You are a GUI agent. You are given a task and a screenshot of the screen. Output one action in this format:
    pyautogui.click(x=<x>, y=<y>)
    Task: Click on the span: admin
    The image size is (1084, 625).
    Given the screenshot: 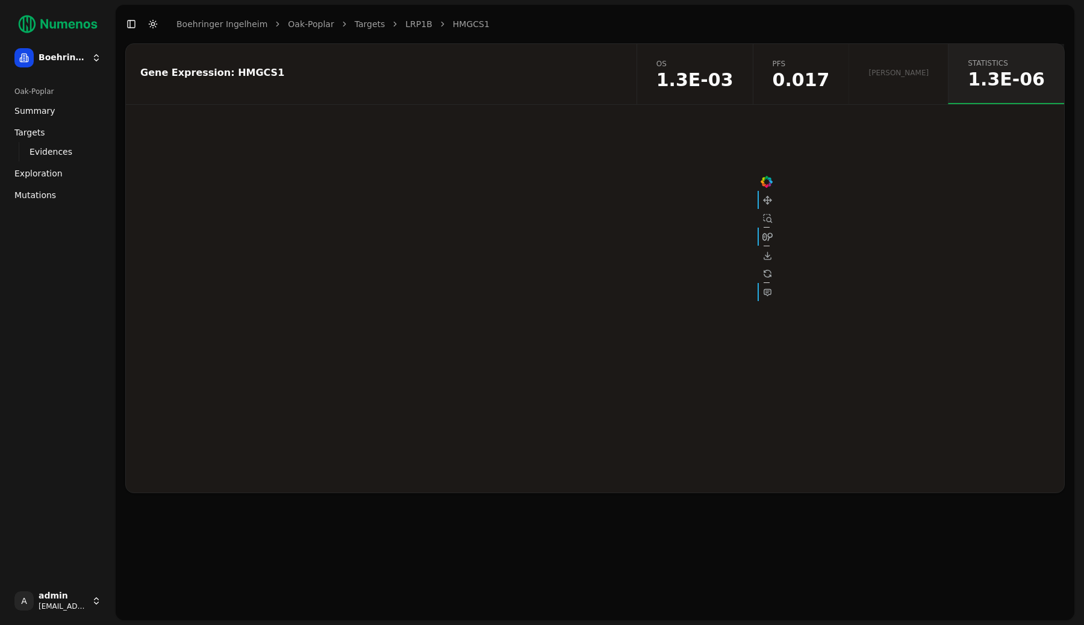 What is the action you would take?
    pyautogui.click(x=63, y=596)
    